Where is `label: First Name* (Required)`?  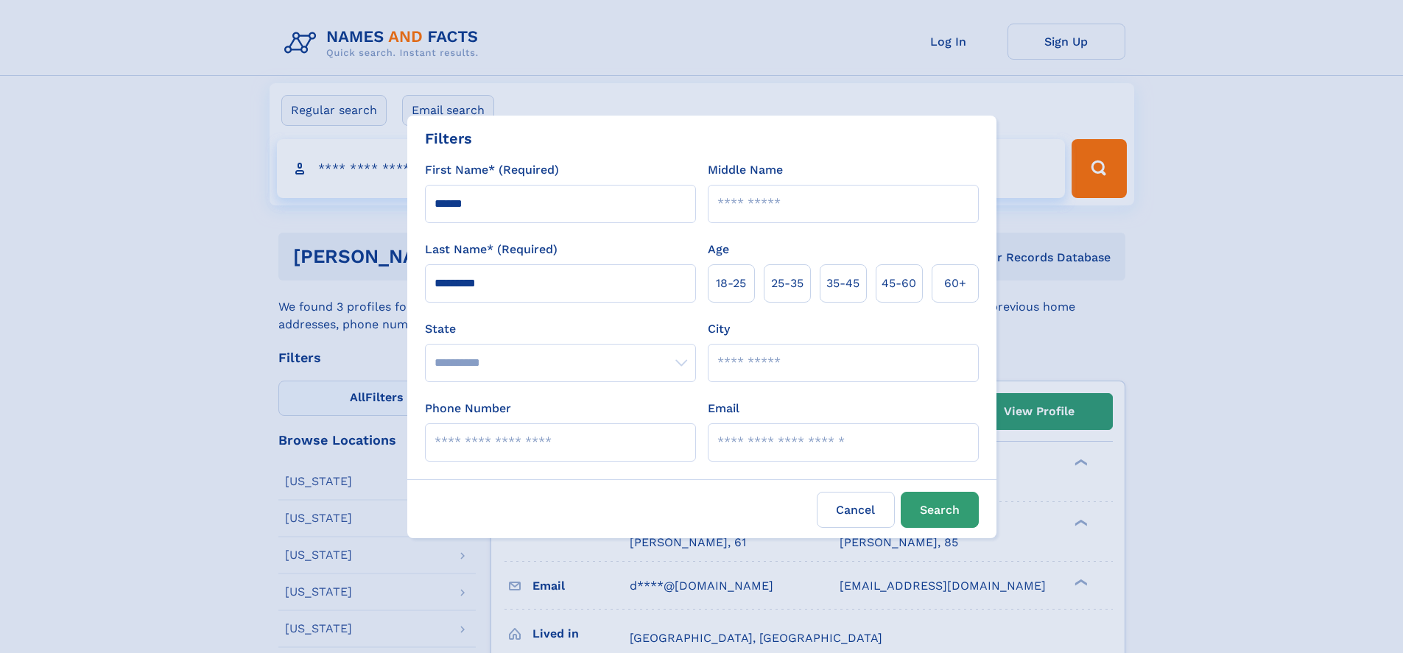 label: First Name* (Required) is located at coordinates (492, 170).